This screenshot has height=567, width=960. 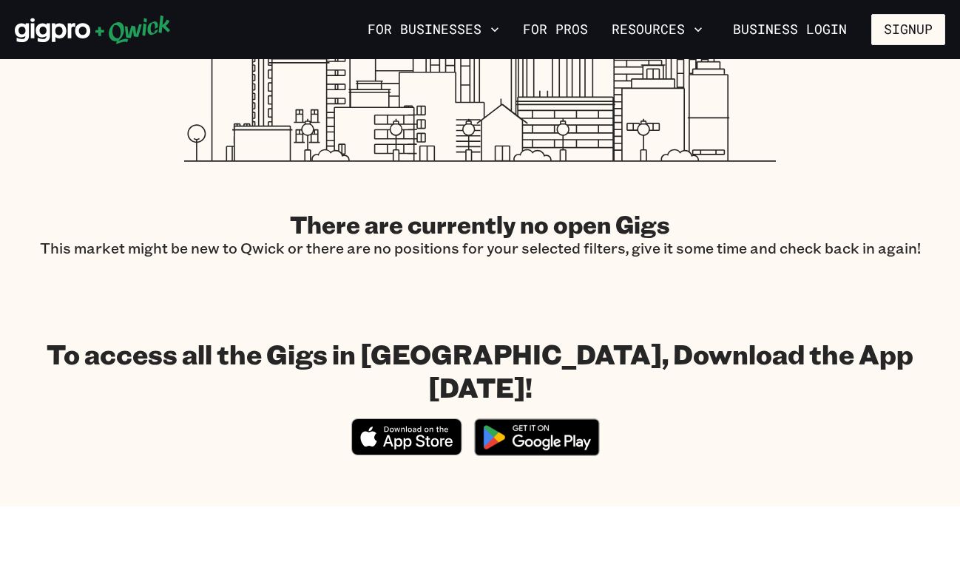 I want to click on h2: There are currently no open Gigs, so click(x=480, y=224).